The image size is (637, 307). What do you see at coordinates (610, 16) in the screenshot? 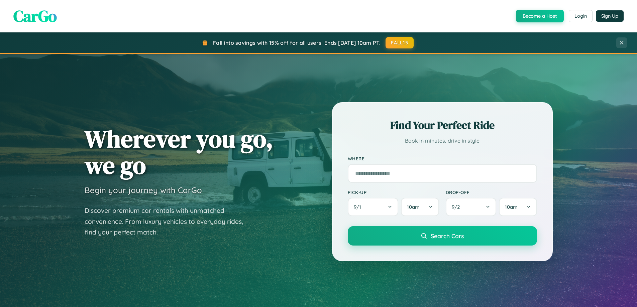
I see `button: Sign Up` at bounding box center [610, 16].